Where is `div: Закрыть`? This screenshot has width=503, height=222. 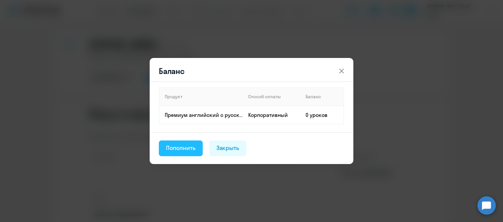 div: Закрыть is located at coordinates (228, 148).